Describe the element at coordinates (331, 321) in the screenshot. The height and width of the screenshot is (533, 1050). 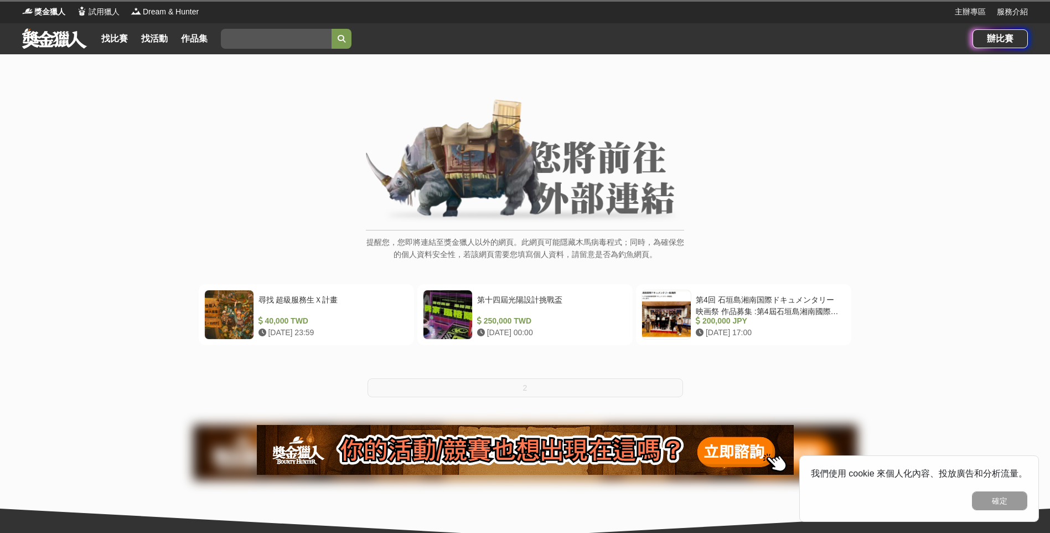
I see `div: 40,000 TWD` at that location.